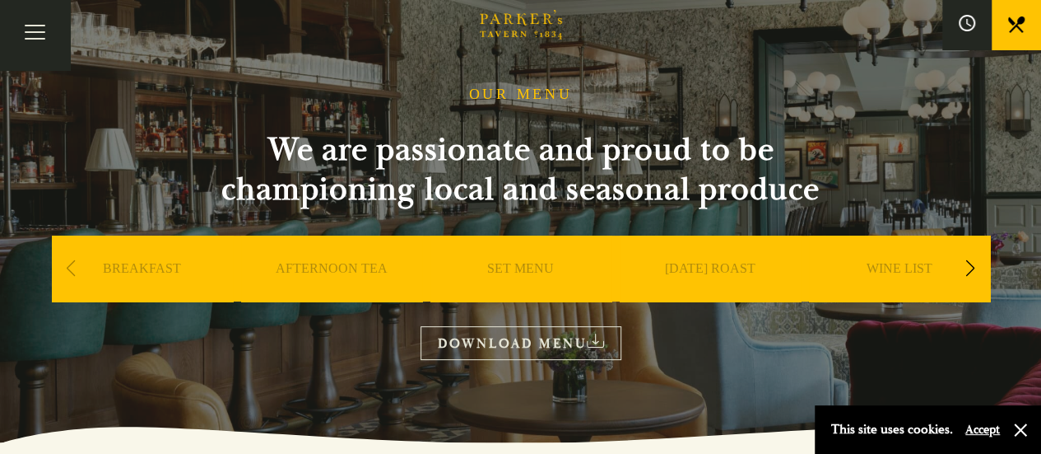 This screenshot has width=1041, height=454. Describe the element at coordinates (1021, 430) in the screenshot. I see `button: Close and accept` at that location.